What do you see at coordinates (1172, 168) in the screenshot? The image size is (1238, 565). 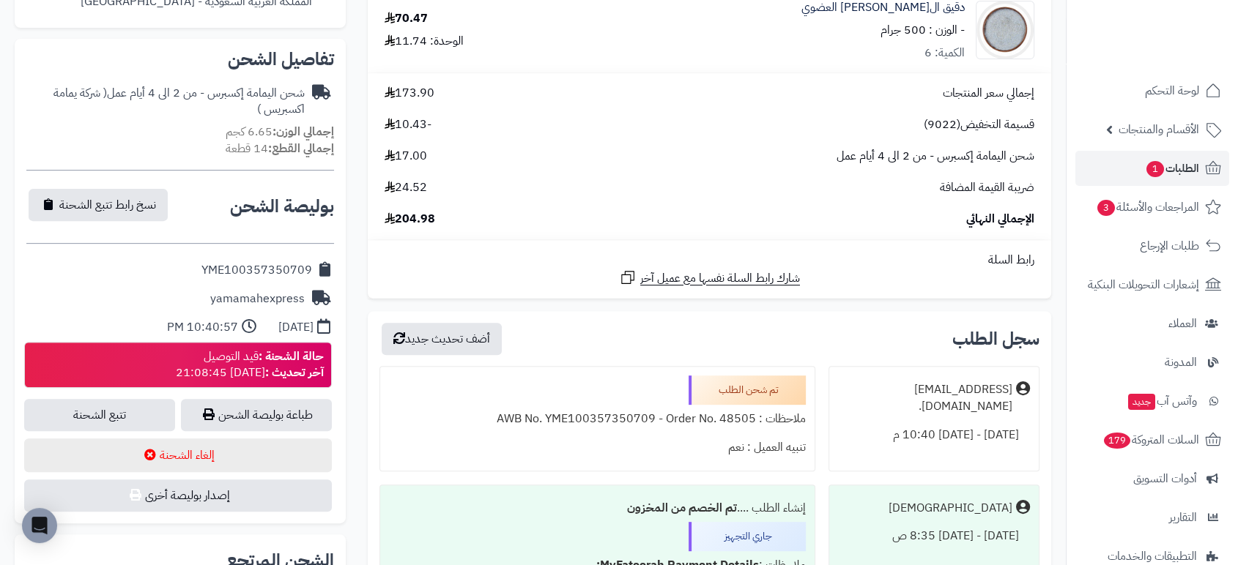 I see `span: الطلبات` at bounding box center [1172, 168].